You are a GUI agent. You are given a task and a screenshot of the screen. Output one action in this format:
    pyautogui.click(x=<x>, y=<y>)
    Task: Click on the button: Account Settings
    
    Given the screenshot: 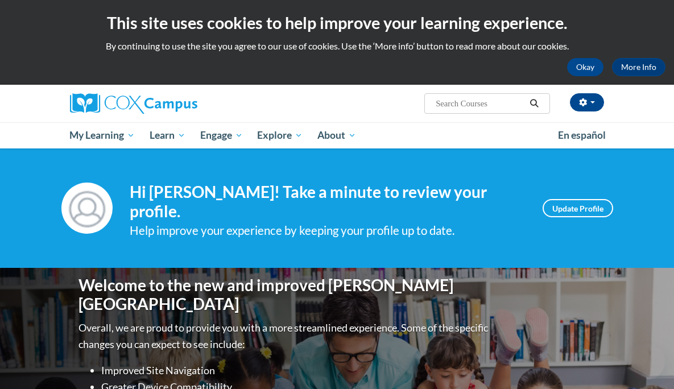 What is the action you would take?
    pyautogui.click(x=587, y=102)
    